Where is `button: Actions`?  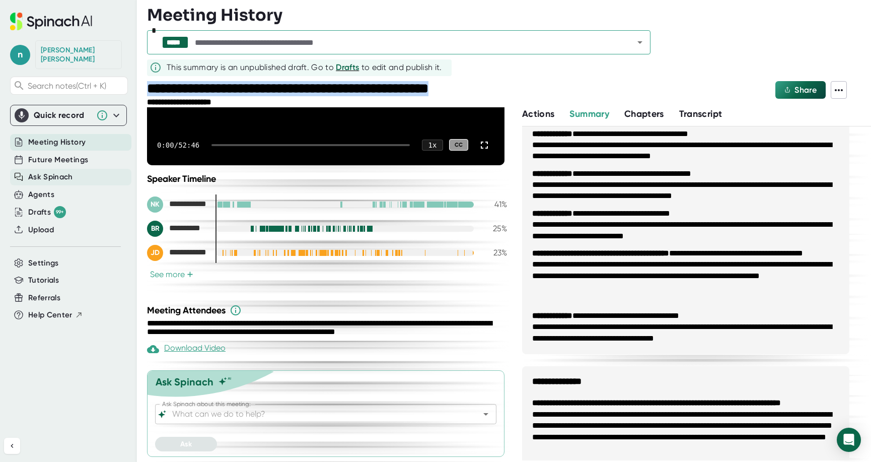 button: Actions is located at coordinates (538, 114).